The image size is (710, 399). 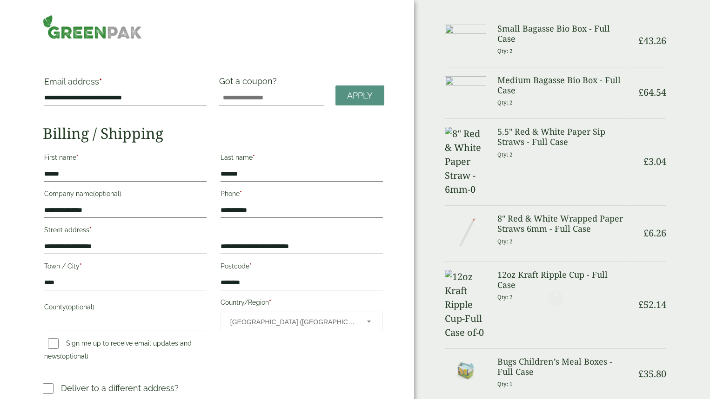 What do you see at coordinates (250, 83) in the screenshot?
I see `label: Got a coupon?` at bounding box center [250, 83].